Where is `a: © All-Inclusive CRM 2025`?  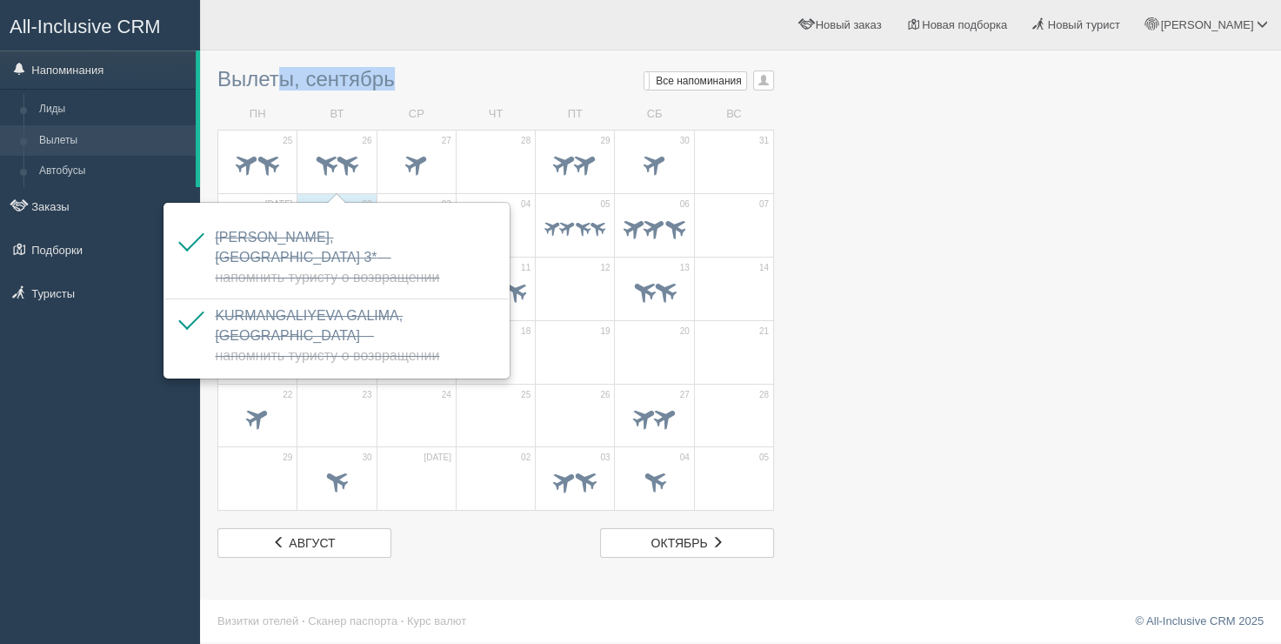
a: © All-Inclusive CRM 2025 is located at coordinates (1200, 620).